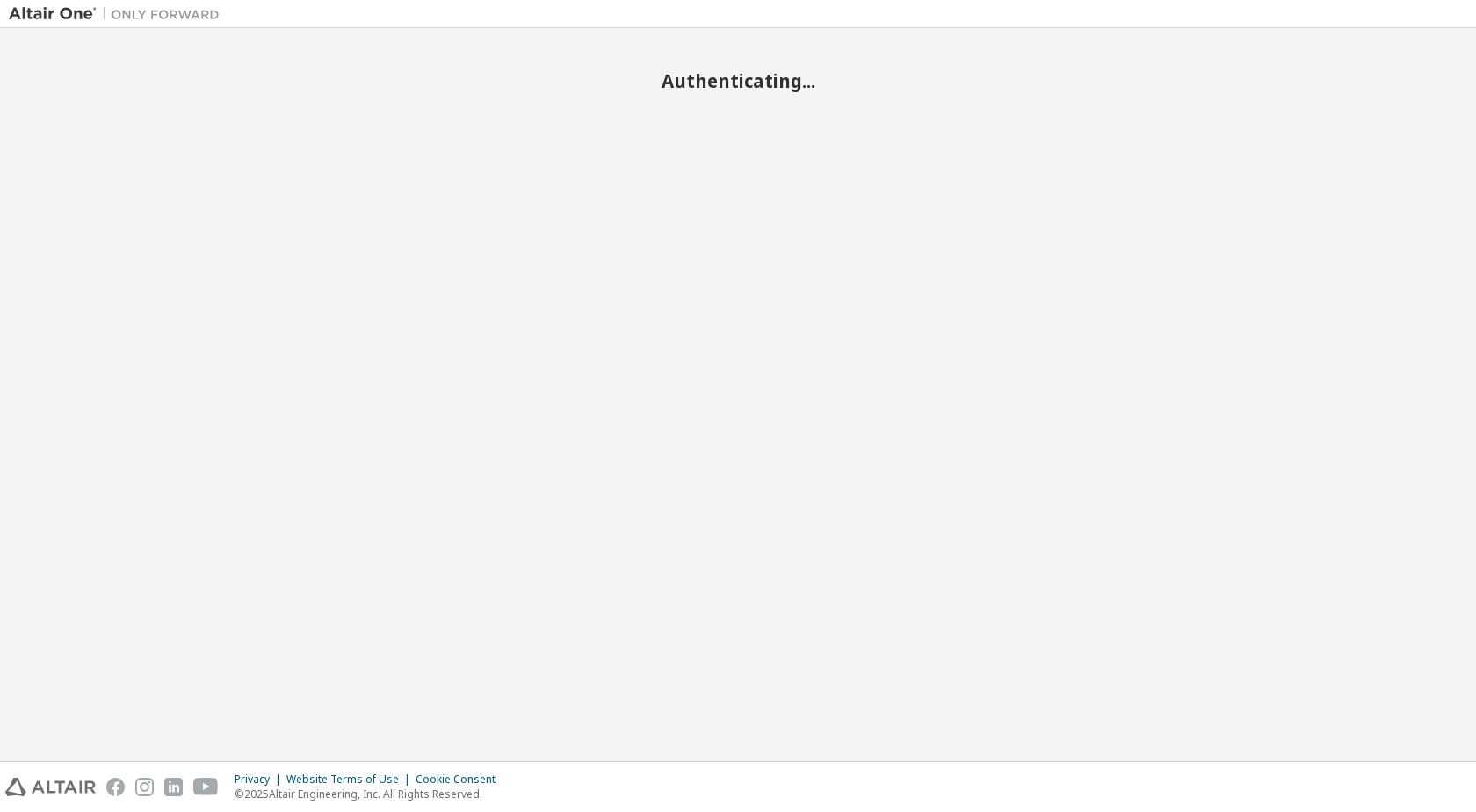 Image resolution: width=1476 pixels, height=812 pixels. What do you see at coordinates (116, 787) in the screenshot?
I see `img: facebook.svg` at bounding box center [116, 787].